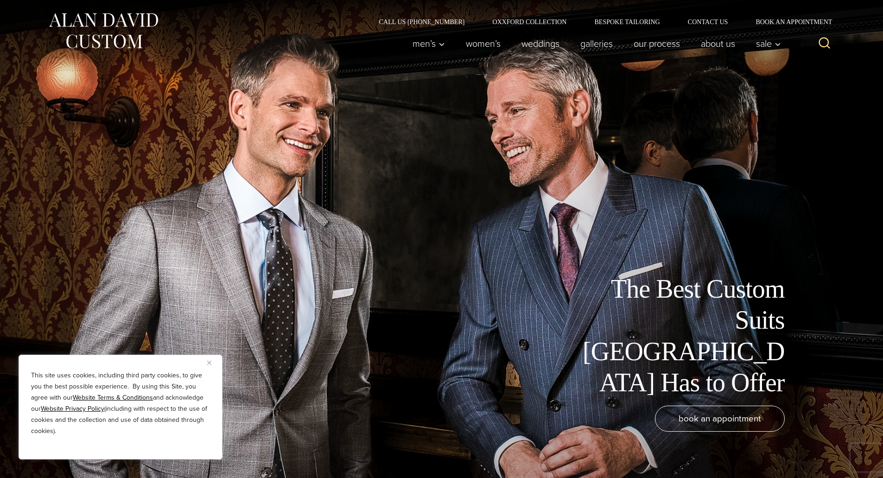 Image resolution: width=883 pixels, height=478 pixels. Describe the element at coordinates (72, 408) in the screenshot. I see `a: Website Privacy Policy` at that location.